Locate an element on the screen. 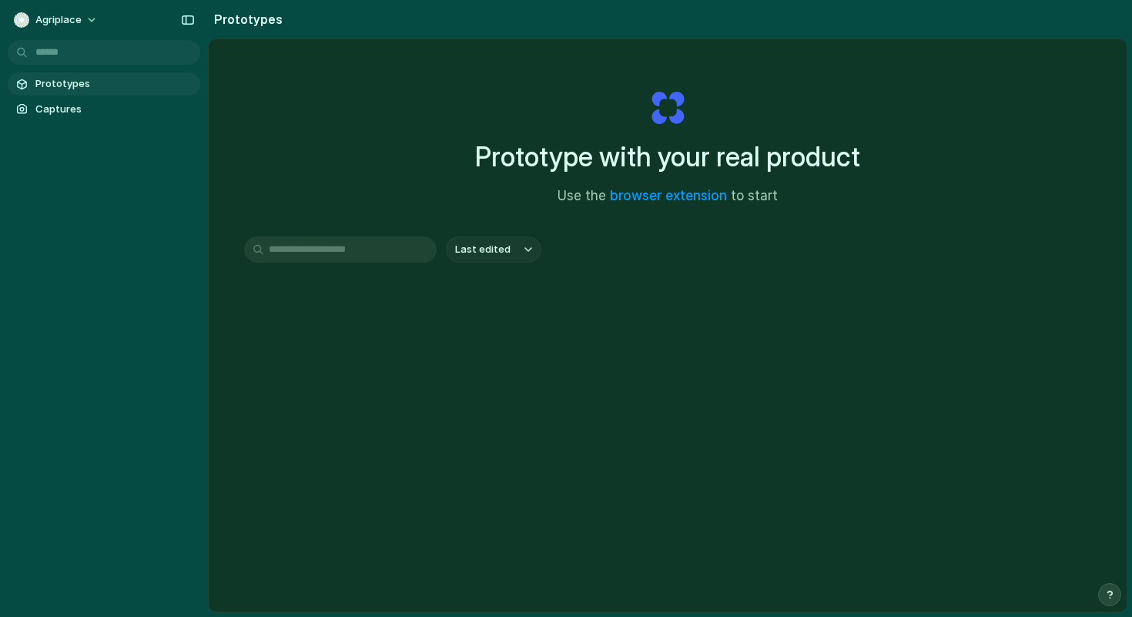 This screenshot has height=617, width=1132. span: Last edited is located at coordinates (483, 250).